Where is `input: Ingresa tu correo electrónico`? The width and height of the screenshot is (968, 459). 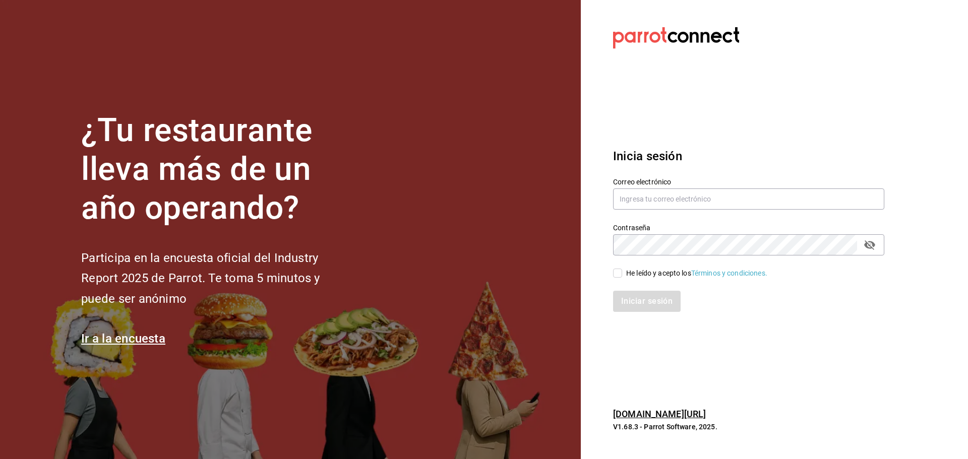 input: Ingresa tu correo electrónico is located at coordinates (749, 199).